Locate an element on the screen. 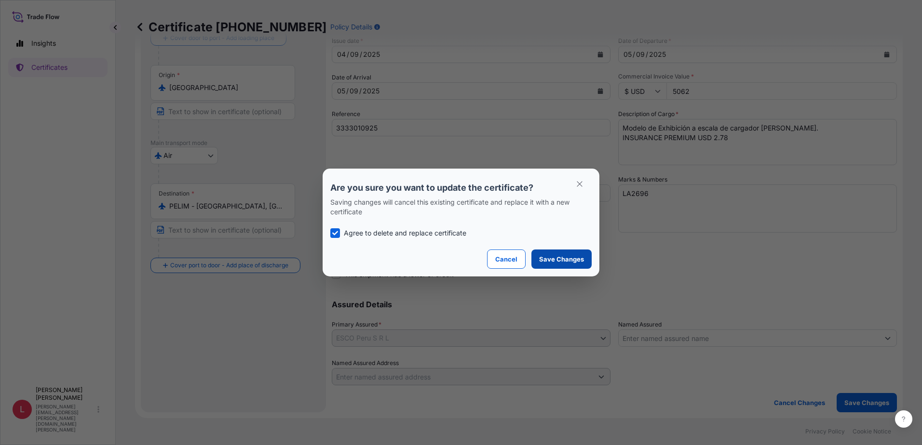  p: Agree to delete and replace certificate is located at coordinates (405, 233).